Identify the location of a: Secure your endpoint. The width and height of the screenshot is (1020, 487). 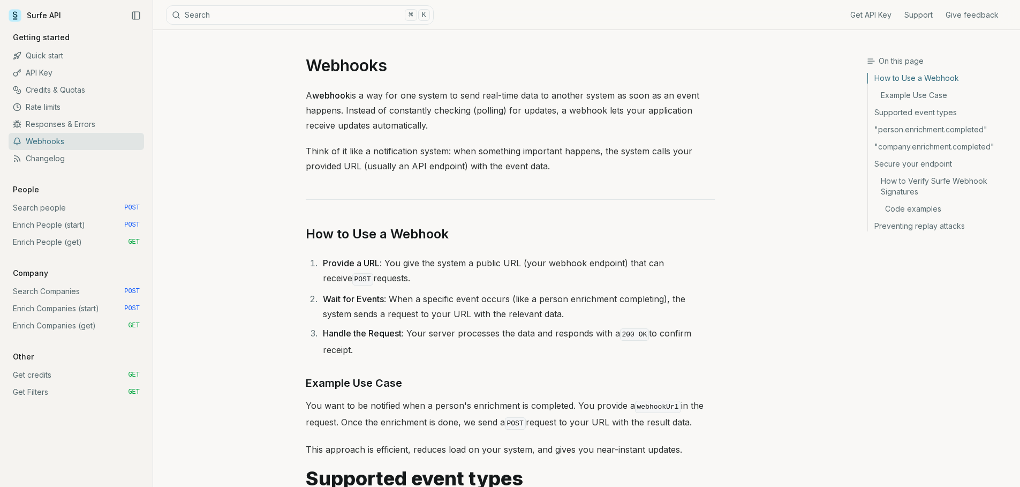
(940, 164).